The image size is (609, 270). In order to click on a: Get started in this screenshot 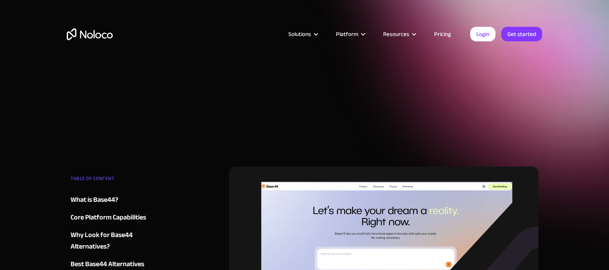, I will do `click(522, 34)`.